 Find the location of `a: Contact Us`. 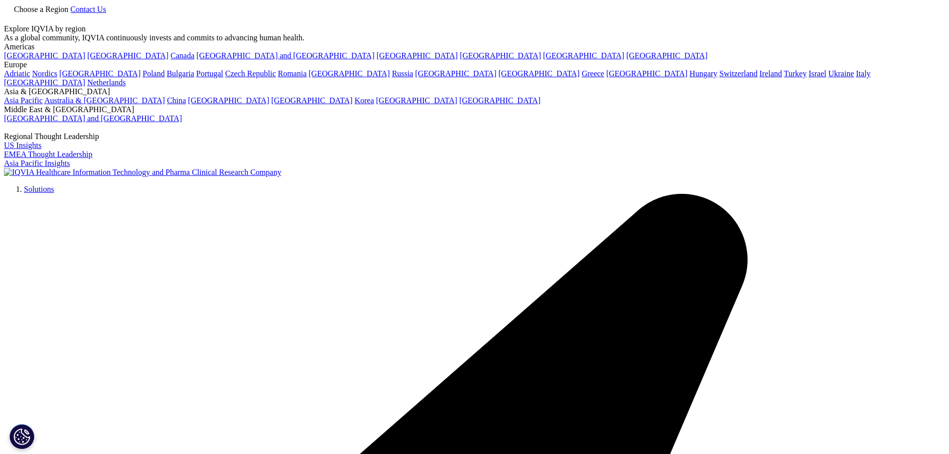

a: Contact Us is located at coordinates (88, 9).